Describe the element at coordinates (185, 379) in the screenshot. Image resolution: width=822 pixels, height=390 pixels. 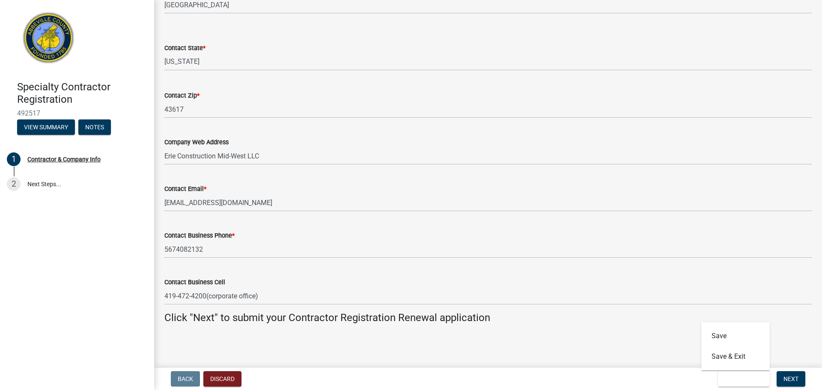
I see `span: Back` at that location.